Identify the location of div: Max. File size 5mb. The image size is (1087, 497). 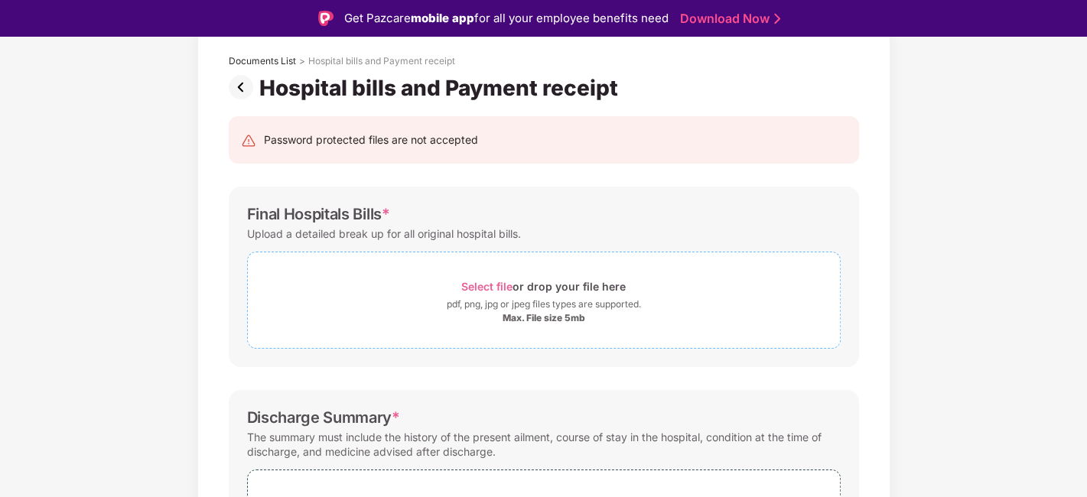
(544, 318).